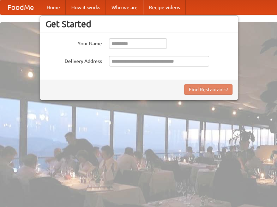 This screenshot has width=277, height=207. What do you see at coordinates (125, 7) in the screenshot?
I see `a: Who we are` at bounding box center [125, 7].